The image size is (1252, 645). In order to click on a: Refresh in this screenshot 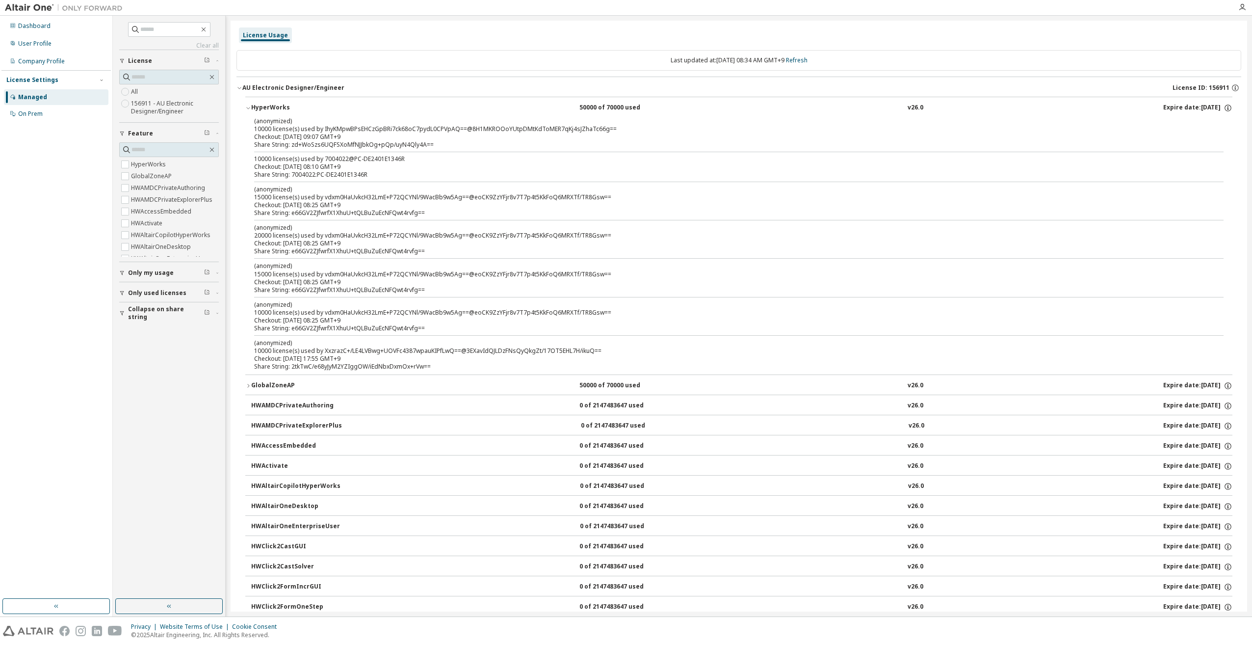, I will do `click(797, 60)`.